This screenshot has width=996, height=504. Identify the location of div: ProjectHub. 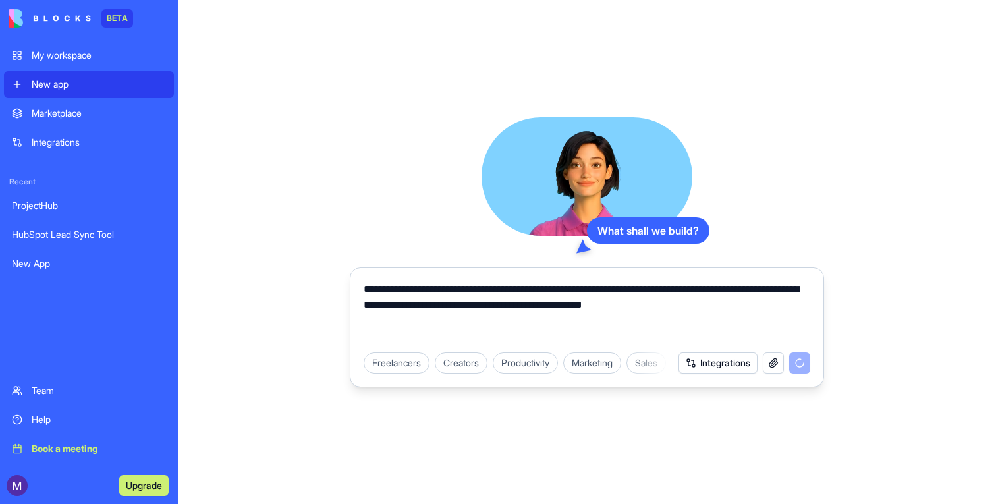
(89, 206).